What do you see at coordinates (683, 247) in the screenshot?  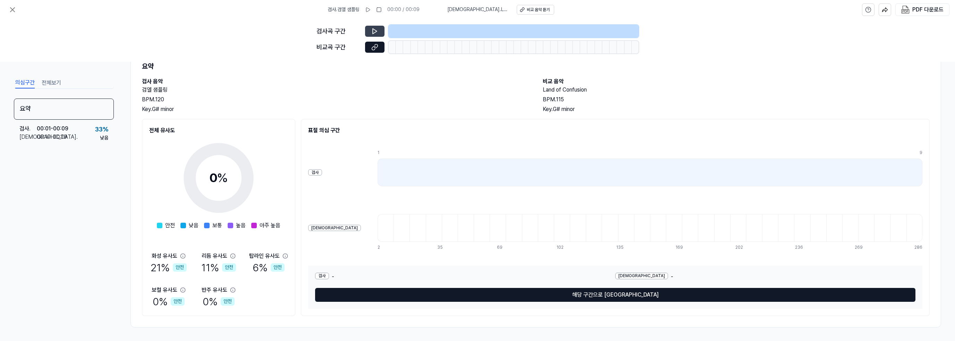 I see `div: 169` at bounding box center [683, 247].